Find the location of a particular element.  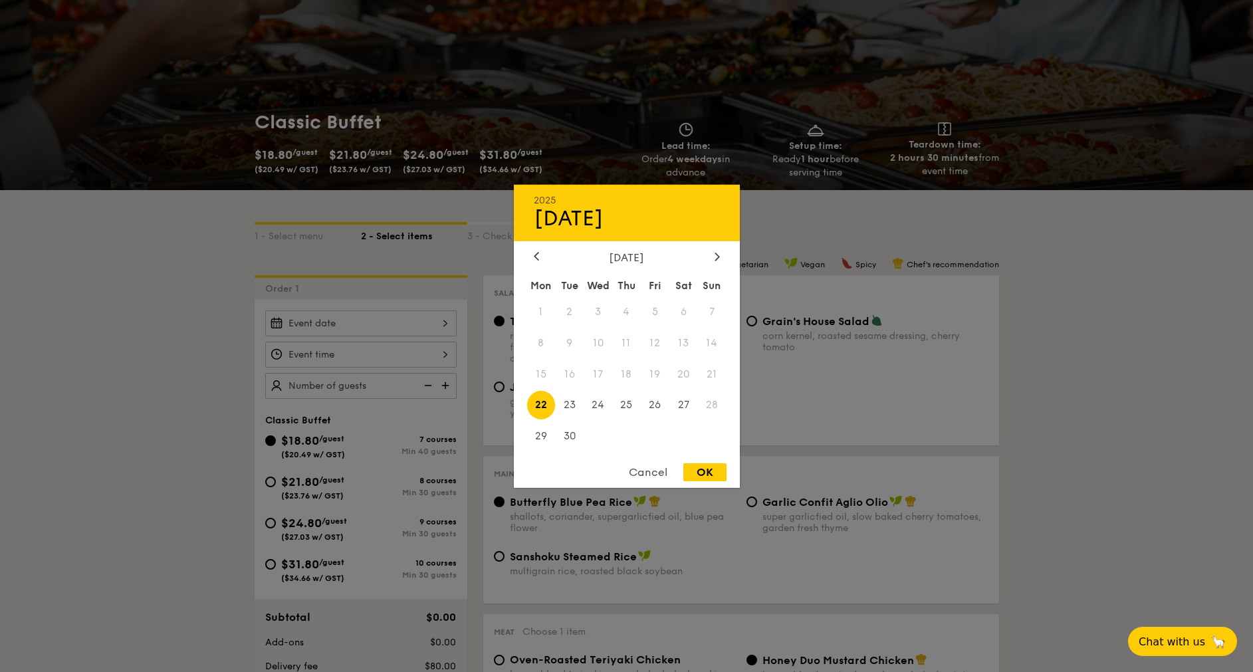

span: 24 is located at coordinates (597, 405).